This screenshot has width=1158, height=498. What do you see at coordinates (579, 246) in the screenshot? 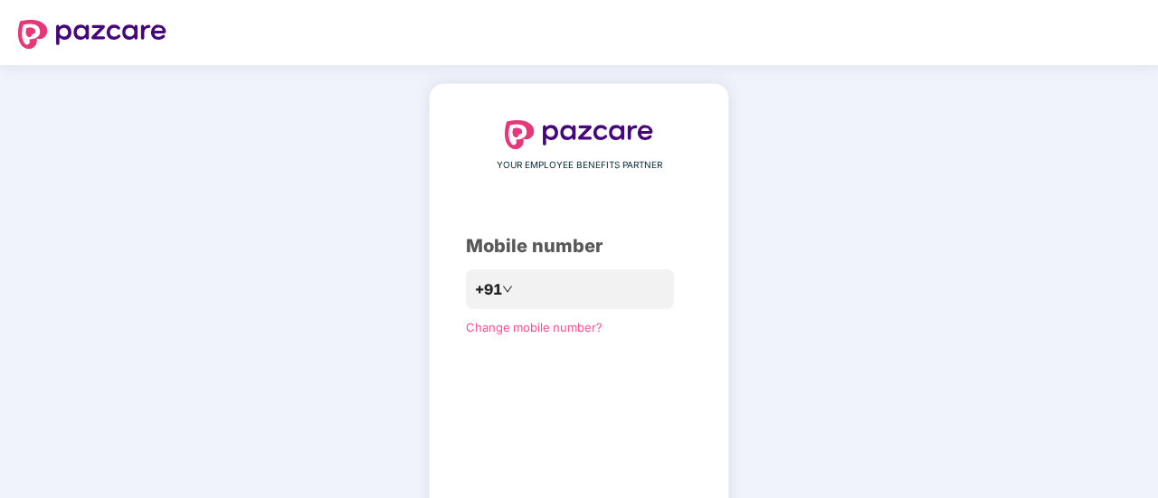
I see `div: Mobile number` at bounding box center [579, 246].